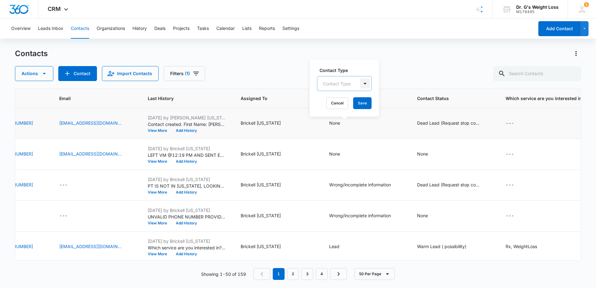  What do you see at coordinates (80, 29) in the screenshot?
I see `button: Contacts` at bounding box center [80, 29].